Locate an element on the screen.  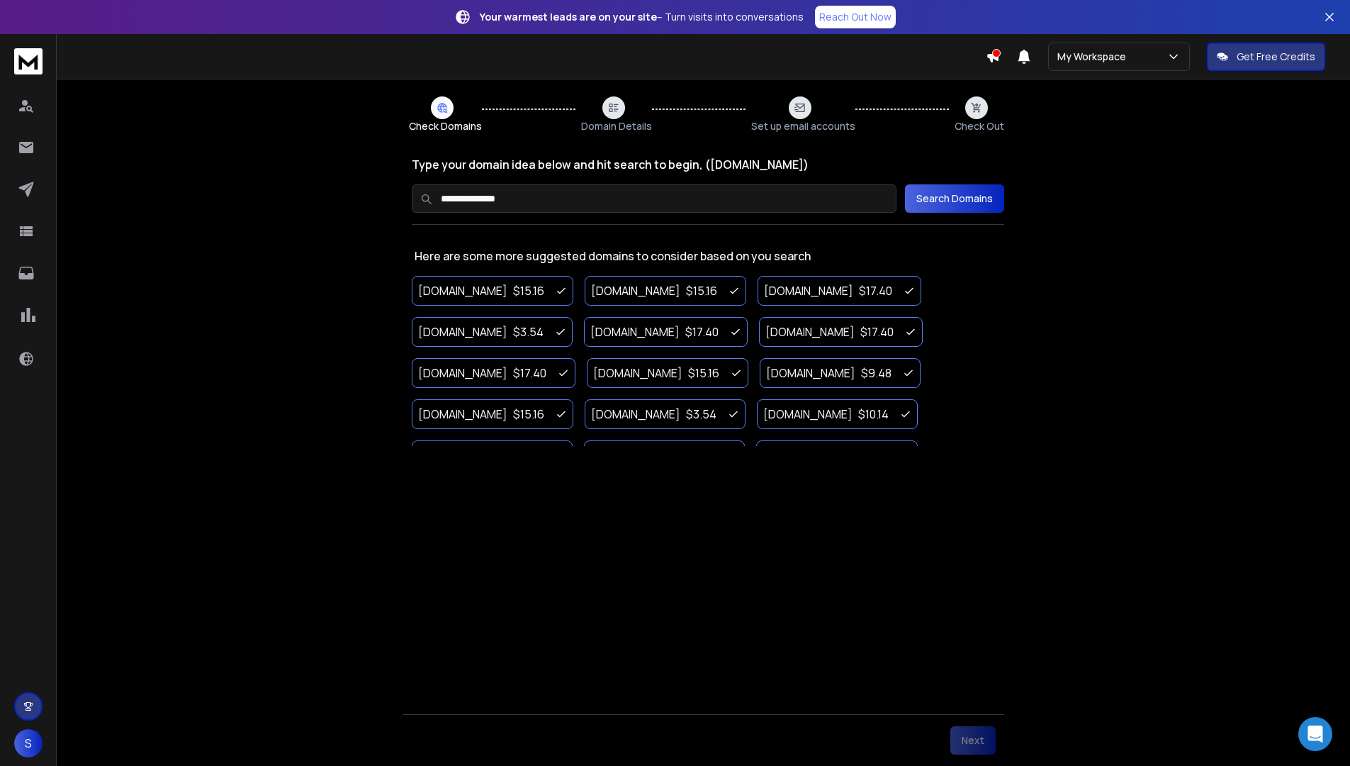
div: Open Intercom Messenger is located at coordinates (1316, 734).